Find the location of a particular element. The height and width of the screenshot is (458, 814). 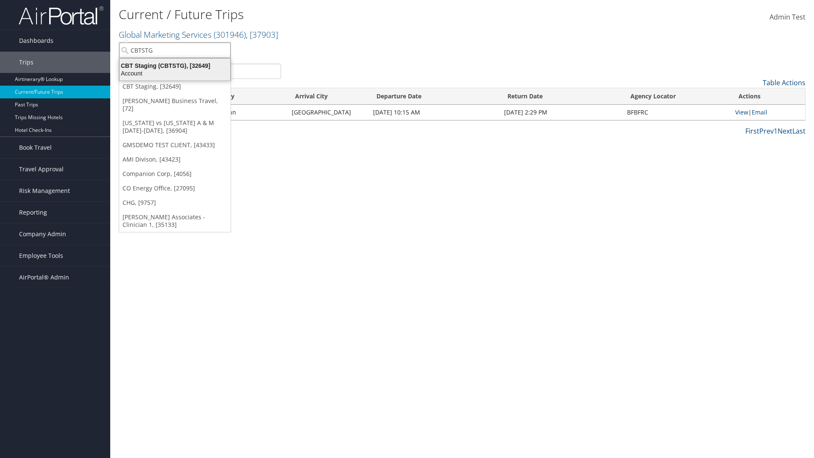

th: Agency Locator: activate to sort column ascending is located at coordinates (677, 96).